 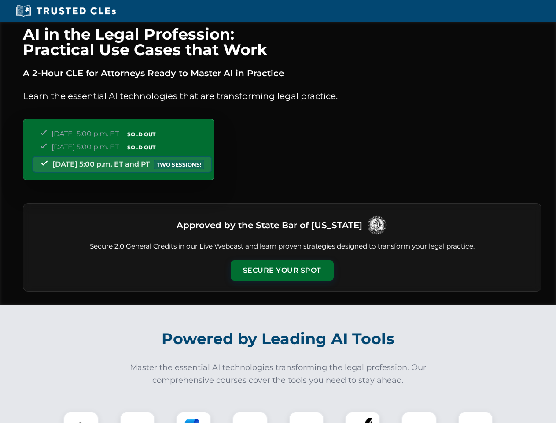 I want to click on p: A 2-Hour CLE for Attorneys Ready to Master AI in Practice, so click(x=282, y=73).